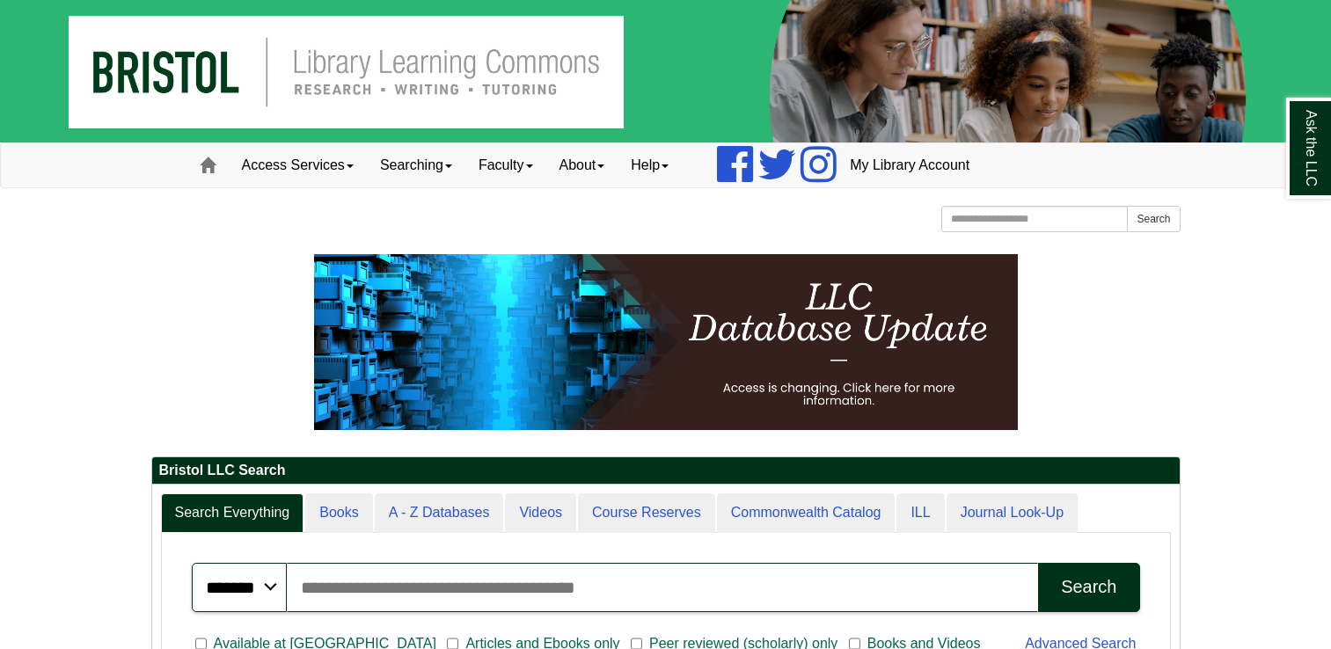  What do you see at coordinates (649, 165) in the screenshot?
I see `a: Help` at bounding box center [649, 165].